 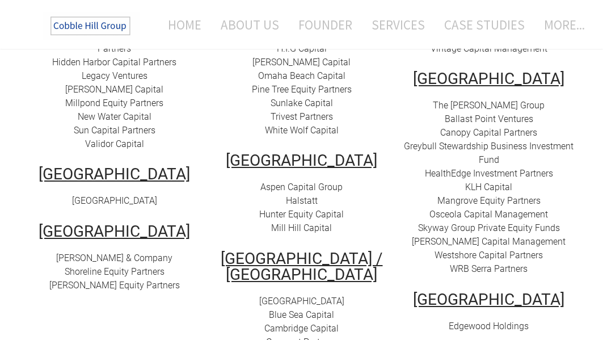 I want to click on a: Canopy Capital Partners, so click(x=488, y=132).